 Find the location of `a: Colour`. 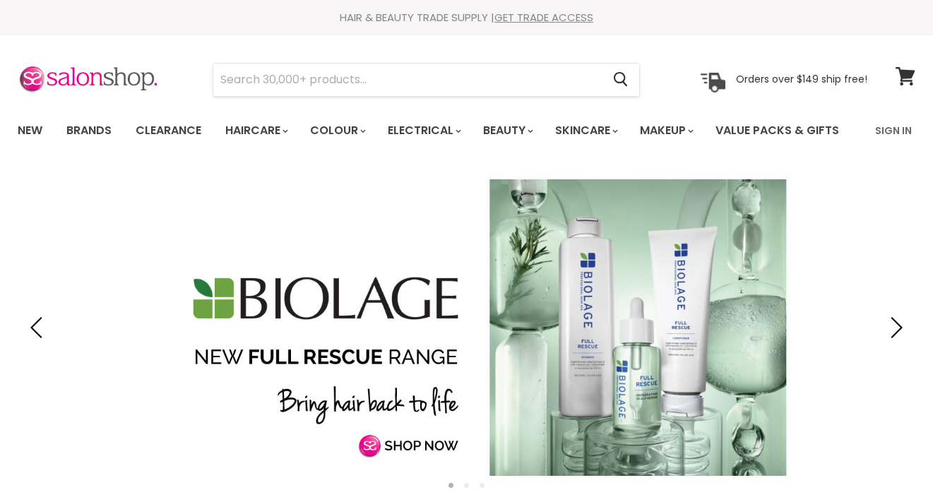

a: Colour is located at coordinates (337, 131).